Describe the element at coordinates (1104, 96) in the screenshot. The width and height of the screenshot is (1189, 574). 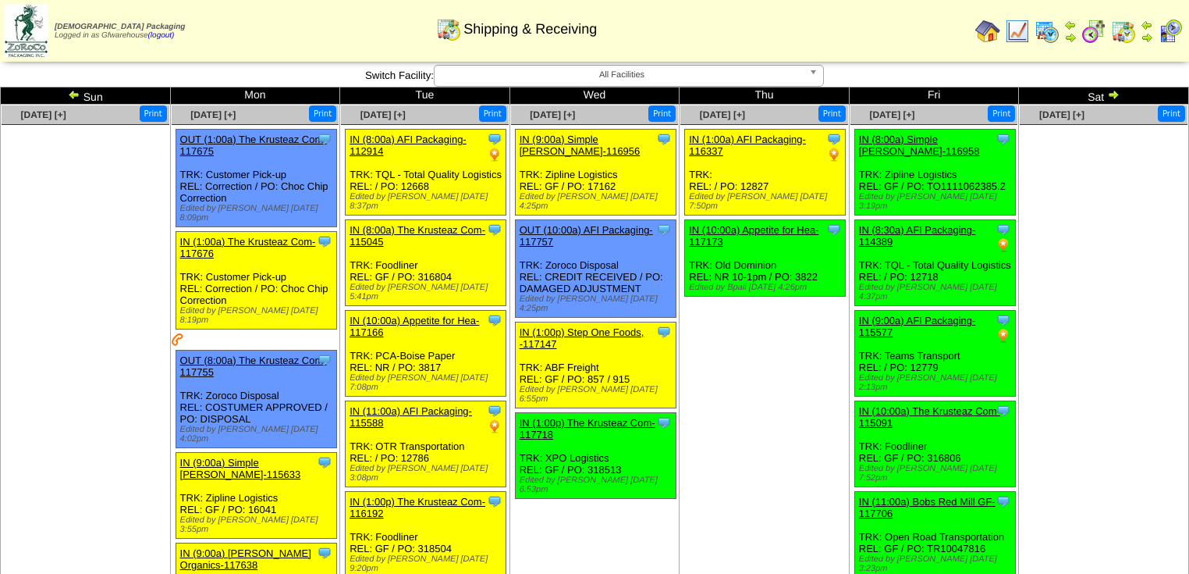
I see `td: Sat` at that location.